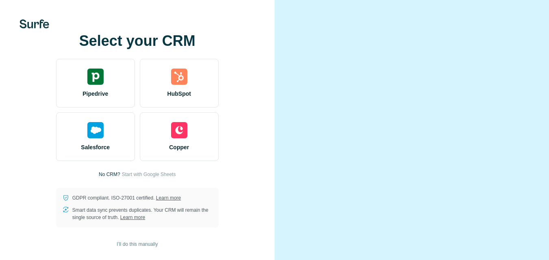  Describe the element at coordinates (95, 130) in the screenshot. I see `img: salesforce's logo` at that location.